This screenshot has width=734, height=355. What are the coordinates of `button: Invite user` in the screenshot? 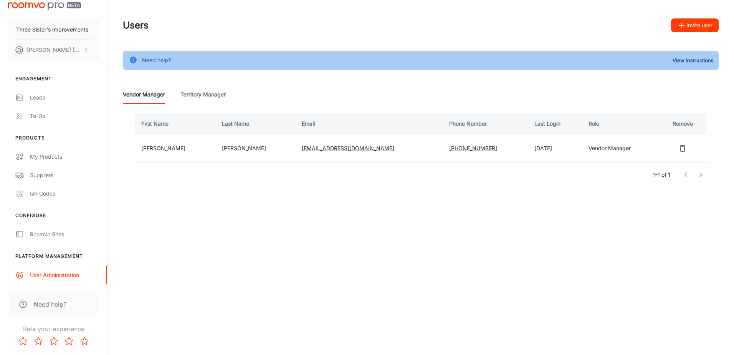 It's located at (695, 25).